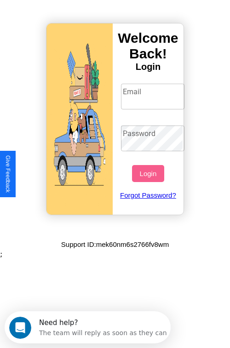 The image size is (230, 348). Describe the element at coordinates (99, 12) in the screenshot. I see `div: Need help?` at that location.